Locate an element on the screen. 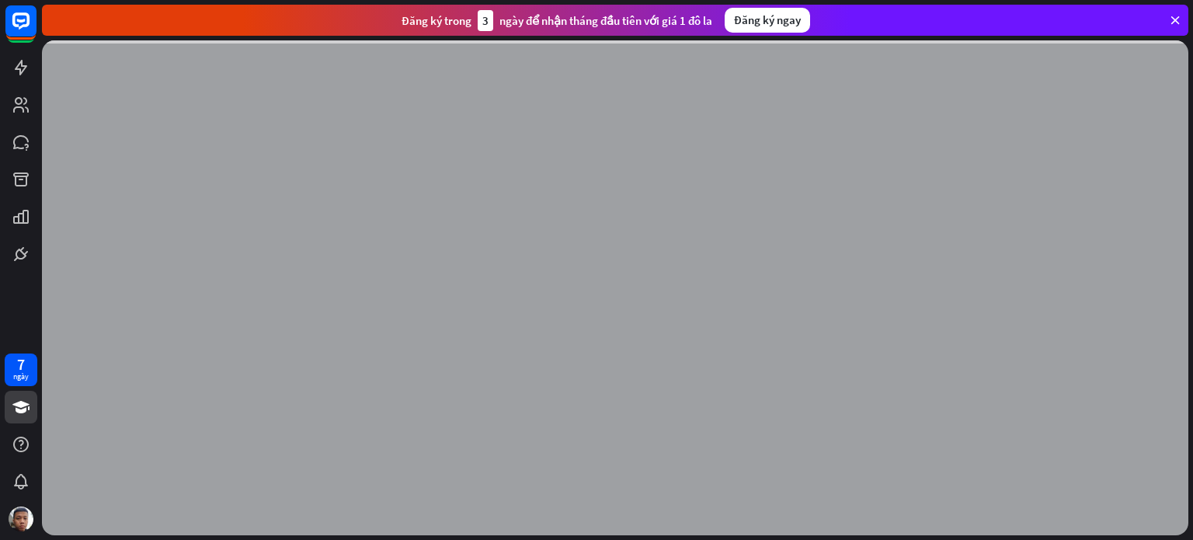 The width and height of the screenshot is (1193, 540). font: 7 is located at coordinates (21, 364).